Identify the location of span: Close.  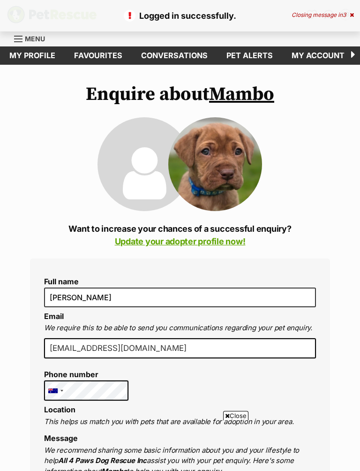
(236, 415).